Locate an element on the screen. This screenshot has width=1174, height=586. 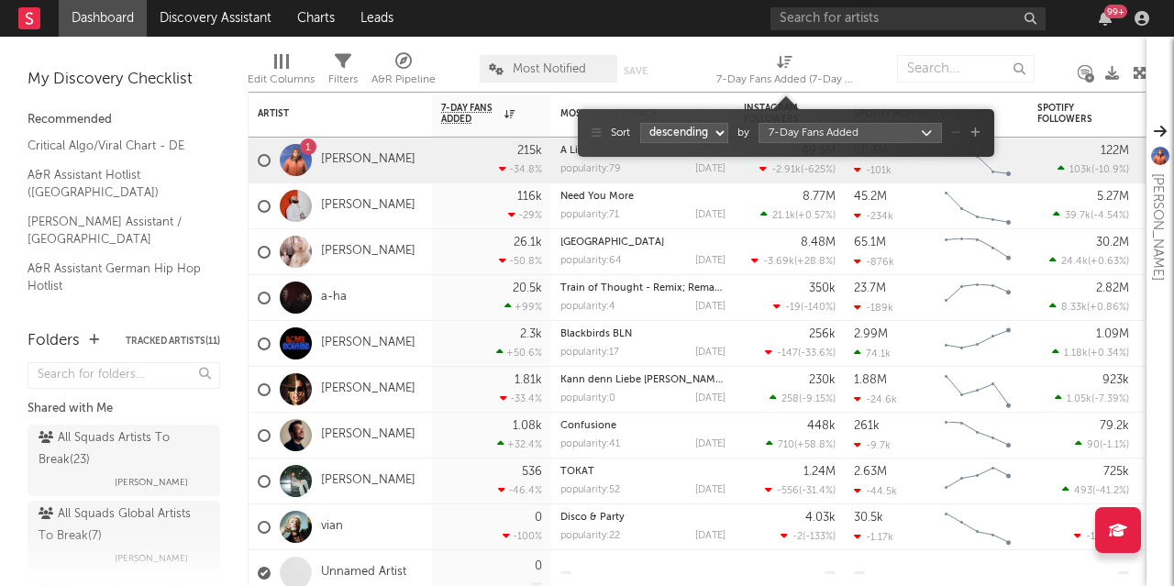
div: 536 is located at coordinates (532, 472).